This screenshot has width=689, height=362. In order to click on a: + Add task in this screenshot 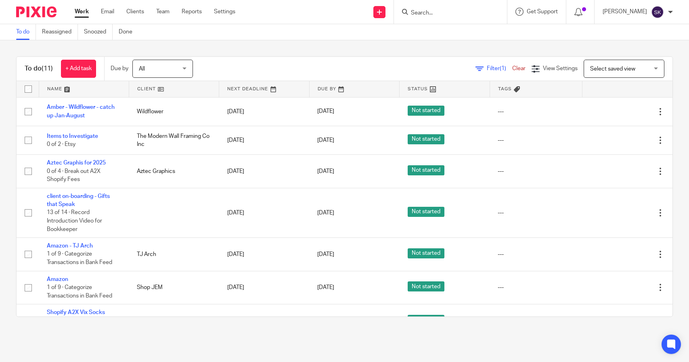, I will do `click(78, 69)`.